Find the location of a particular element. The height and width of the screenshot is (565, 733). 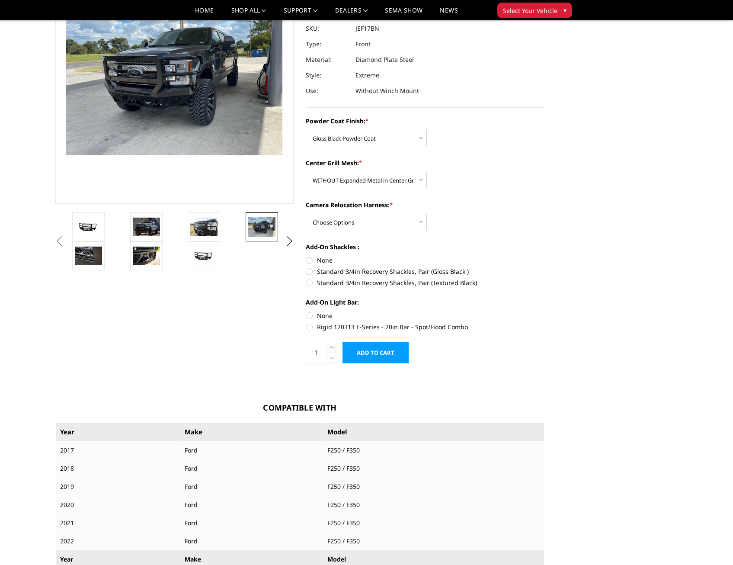

a: SEMA Show is located at coordinates (404, 13).